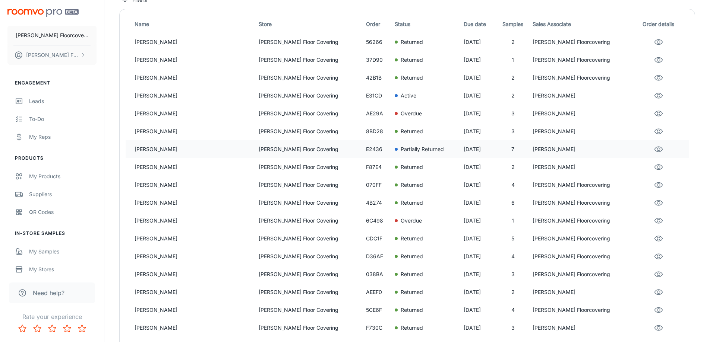 This screenshot has height=342, width=710. Describe the element at coordinates (582, 24) in the screenshot. I see `th: Sales Associate` at that location.